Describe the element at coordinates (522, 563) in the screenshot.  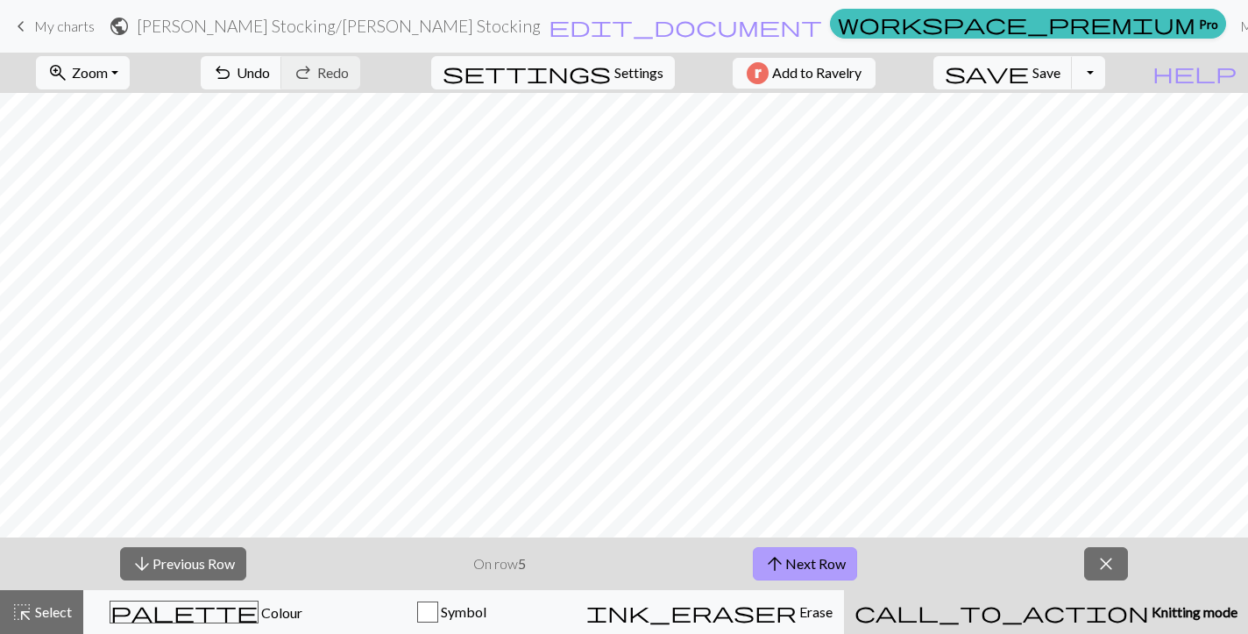
I see `strong: 5` at that location.